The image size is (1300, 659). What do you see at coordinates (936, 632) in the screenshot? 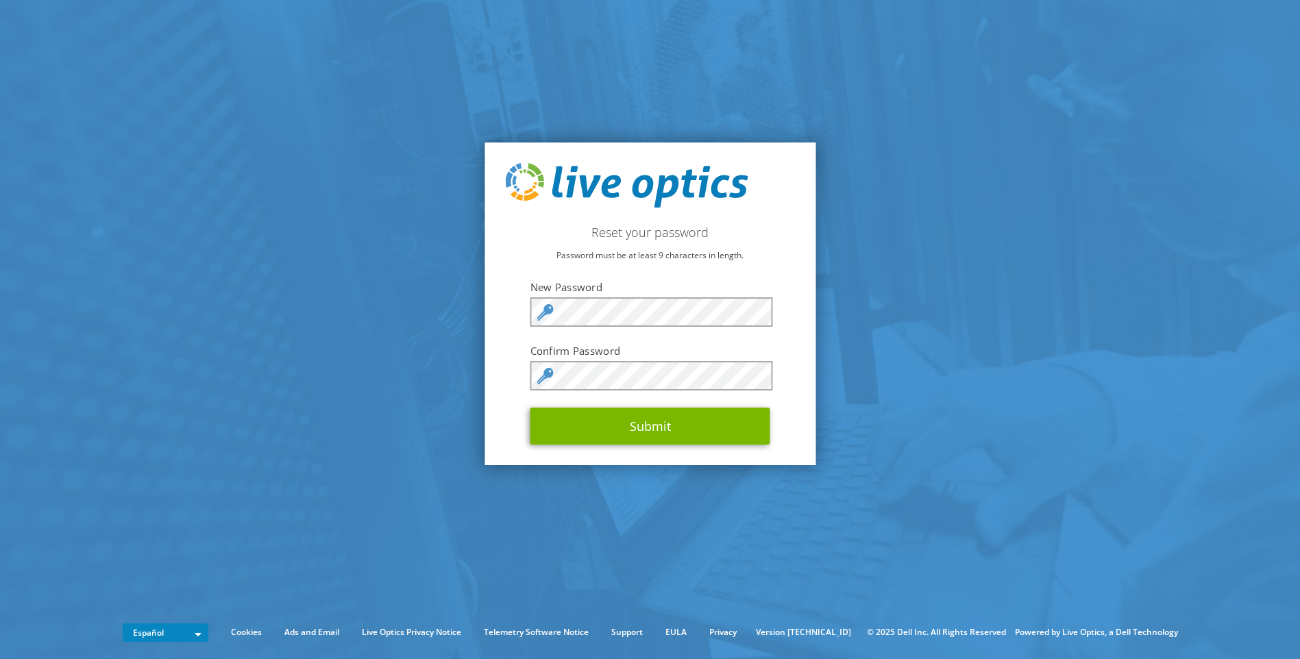
I see `li: © 2025 Dell Inc. All Rights Reserved` at bounding box center [936, 632].